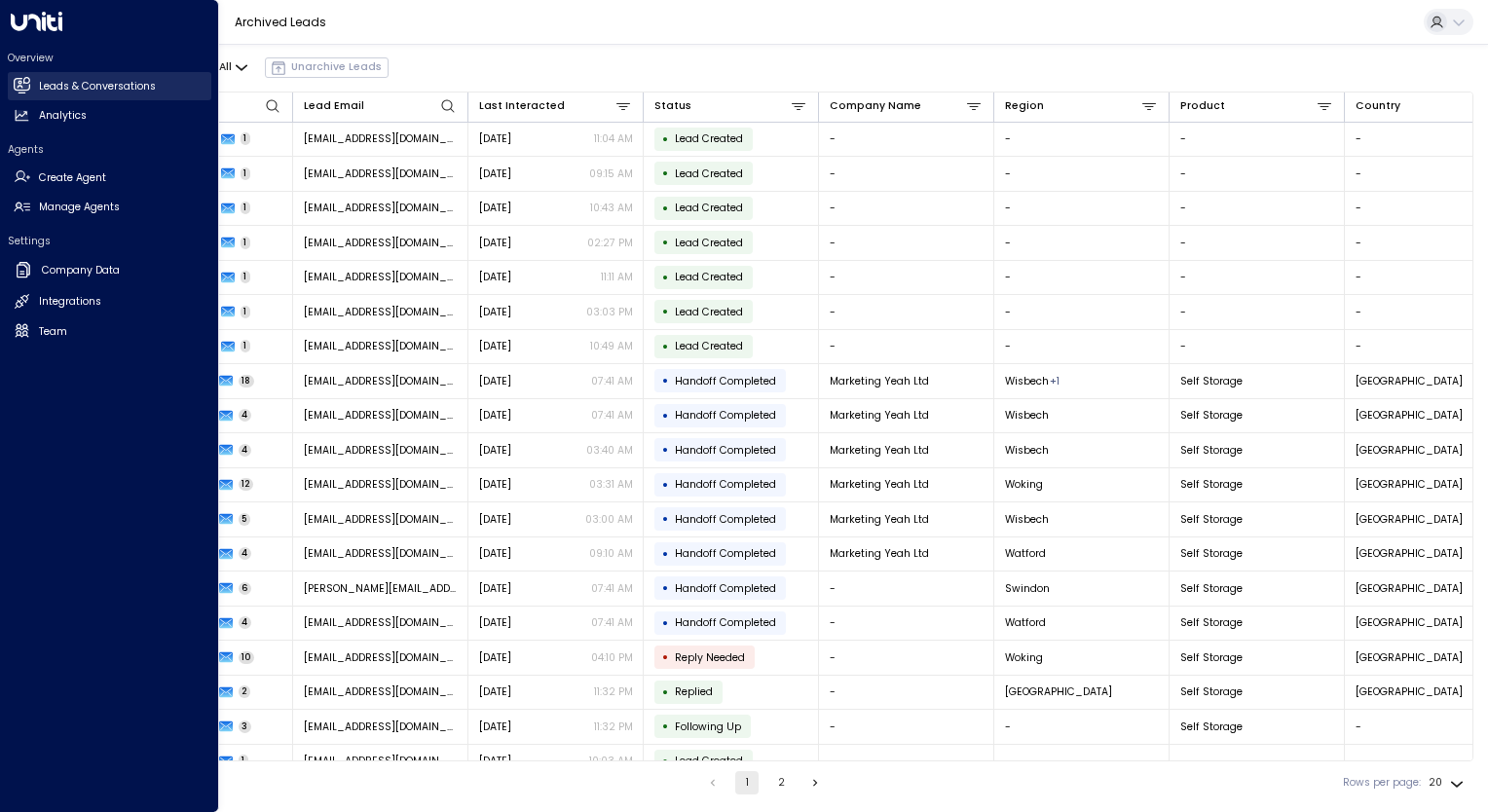 This screenshot has width=1488, height=812. What do you see at coordinates (495, 553) in the screenshot?
I see `span: Sep 23, 2025` at bounding box center [495, 553].